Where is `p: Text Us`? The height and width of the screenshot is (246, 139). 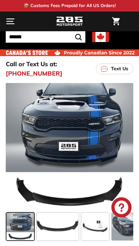 p: Text Us is located at coordinates (119, 69).